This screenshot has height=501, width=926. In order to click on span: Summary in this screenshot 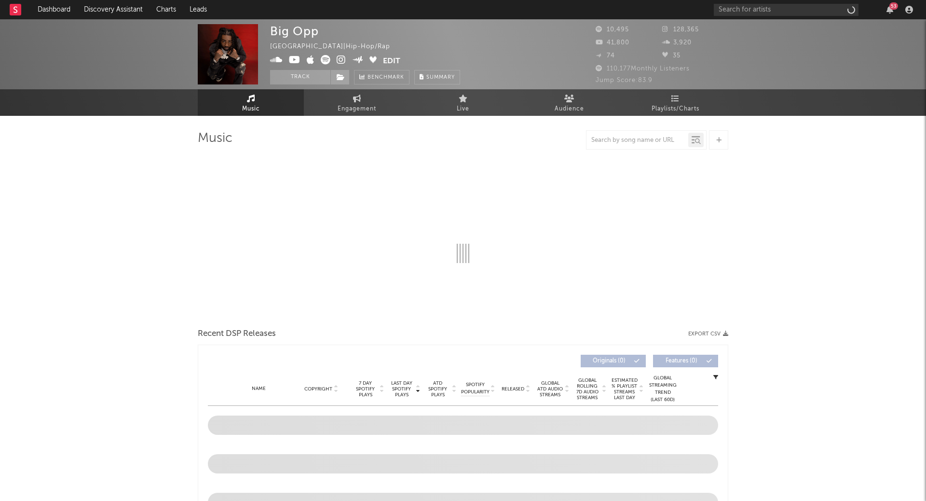, I will do `click(440, 77)`.